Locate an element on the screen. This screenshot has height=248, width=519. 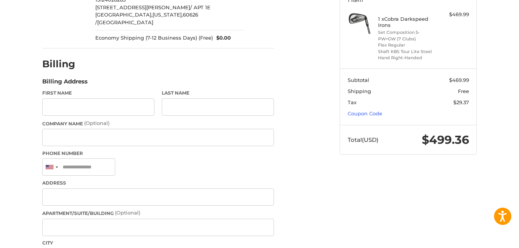
span: / APT 1E is located at coordinates (200, 7).